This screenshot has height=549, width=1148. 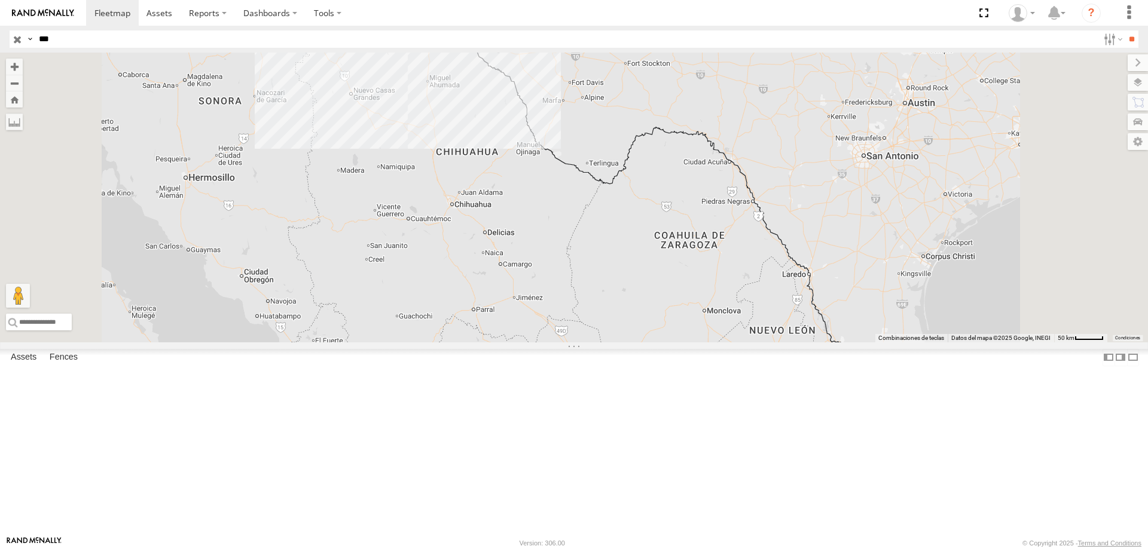 I want to click on button: Zoom out, so click(x=14, y=83).